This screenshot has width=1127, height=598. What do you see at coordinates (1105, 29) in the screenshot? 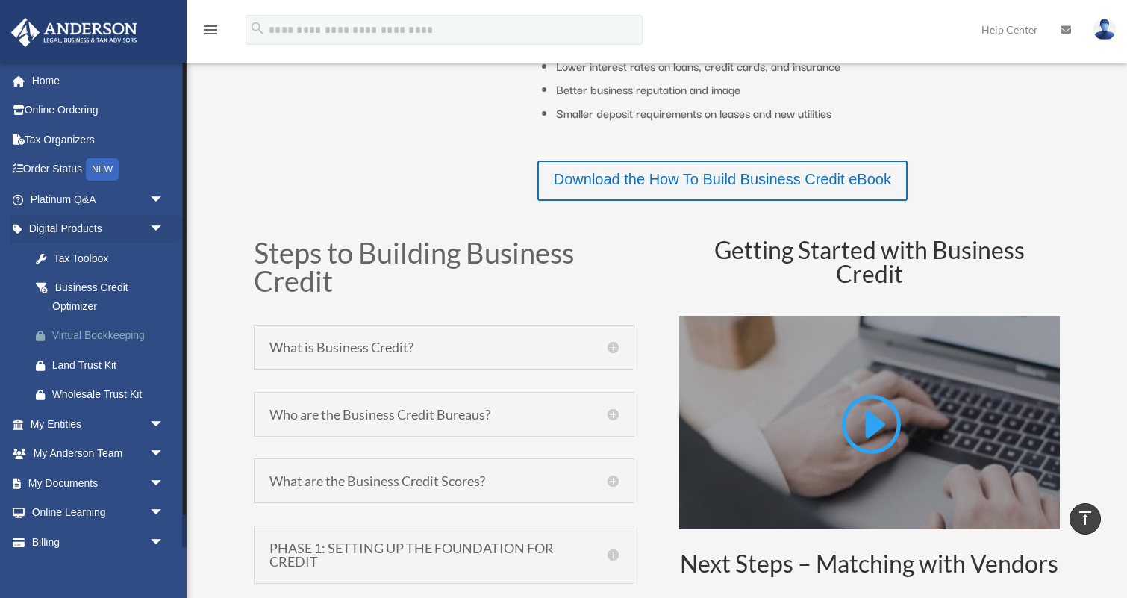
I see `img: User Pic` at bounding box center [1105, 29].